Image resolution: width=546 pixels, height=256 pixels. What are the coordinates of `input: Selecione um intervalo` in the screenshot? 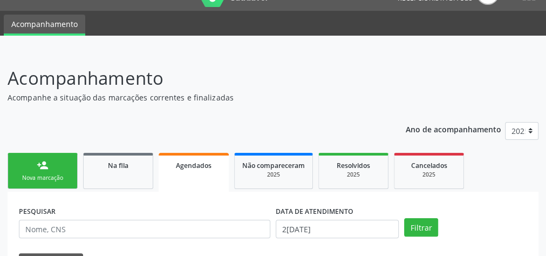 It's located at (337, 229).